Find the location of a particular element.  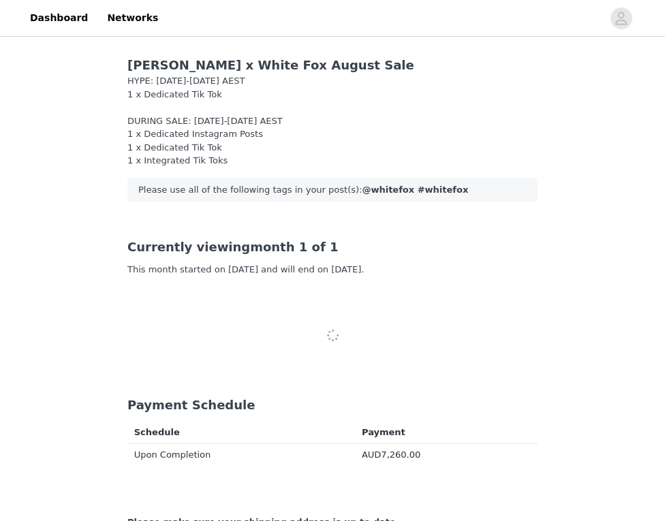

span: month 1 of 1 is located at coordinates (233, 247).